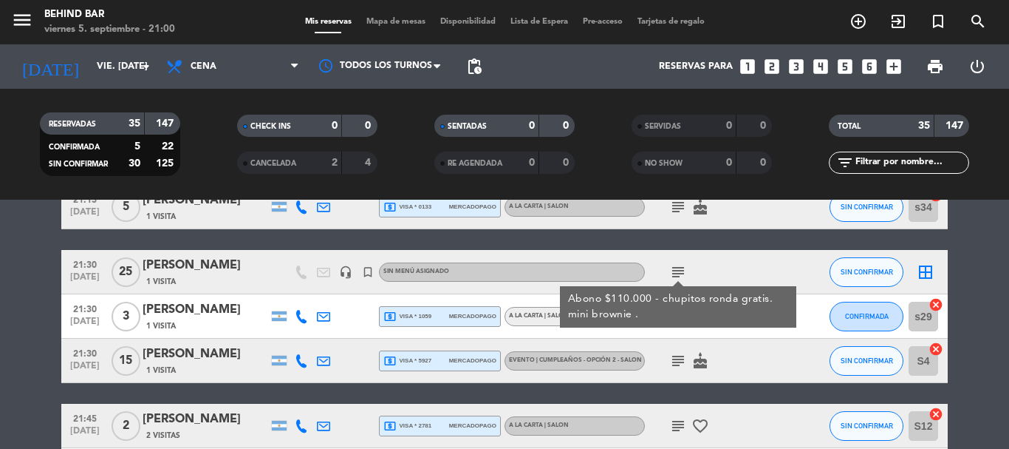 The height and width of the screenshot is (449, 1009). Describe the element at coordinates (22, 20) in the screenshot. I see `i: menu` at that location.